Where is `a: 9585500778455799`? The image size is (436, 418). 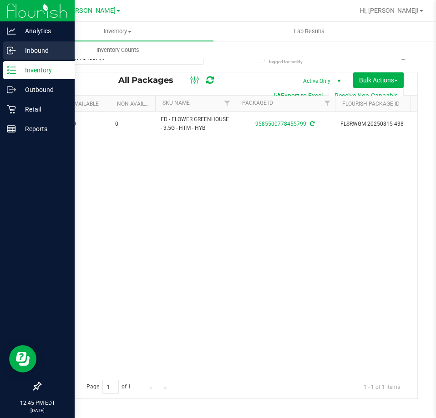
a: 9585500778455799 is located at coordinates (281, 124).